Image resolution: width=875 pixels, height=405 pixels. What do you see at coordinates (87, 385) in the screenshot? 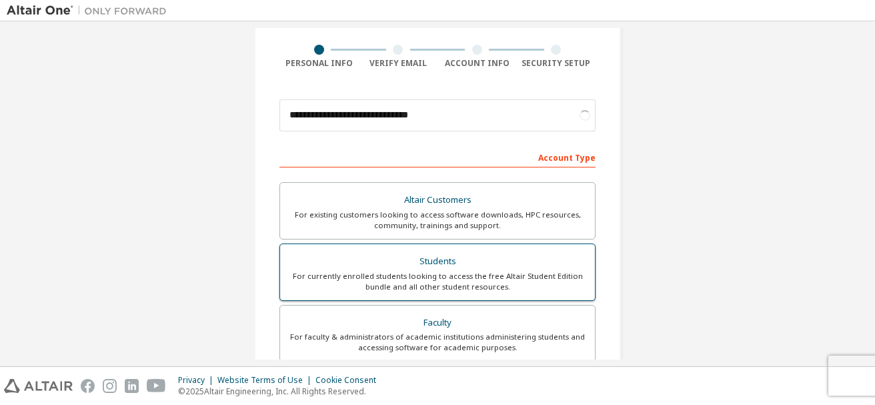
I see `img: facebook.svg` at bounding box center [87, 385].